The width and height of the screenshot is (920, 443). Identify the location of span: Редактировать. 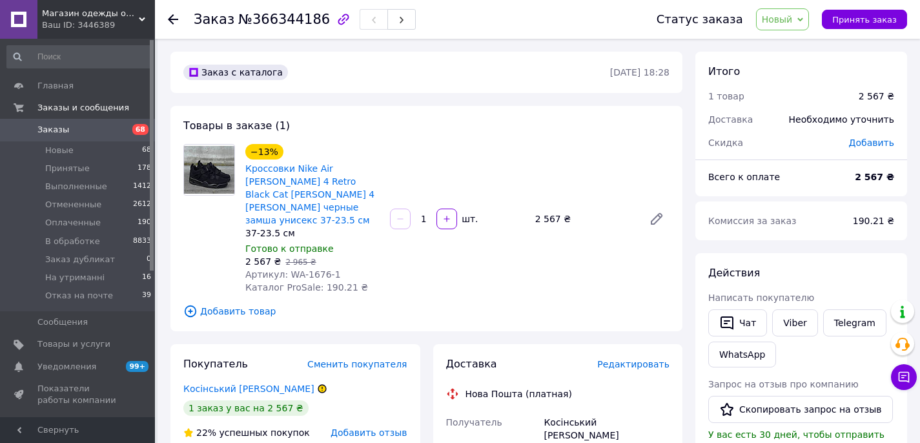
(633, 364).